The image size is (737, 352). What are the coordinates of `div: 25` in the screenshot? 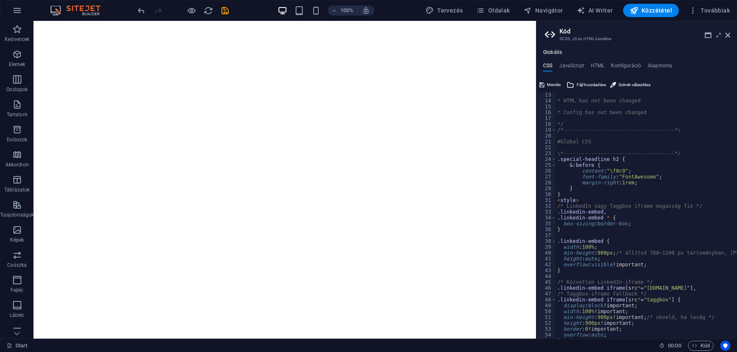 It's located at (546, 165).